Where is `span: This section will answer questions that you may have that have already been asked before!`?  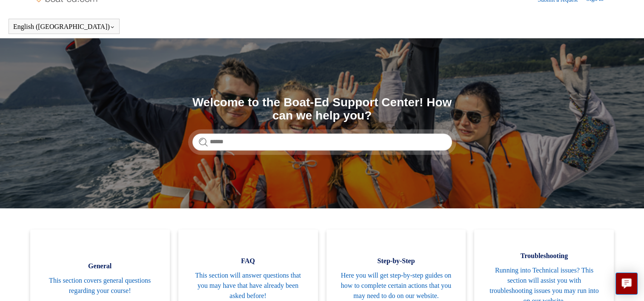 span: This section will answer questions that you may have that have already been asked before! is located at coordinates (248, 286).